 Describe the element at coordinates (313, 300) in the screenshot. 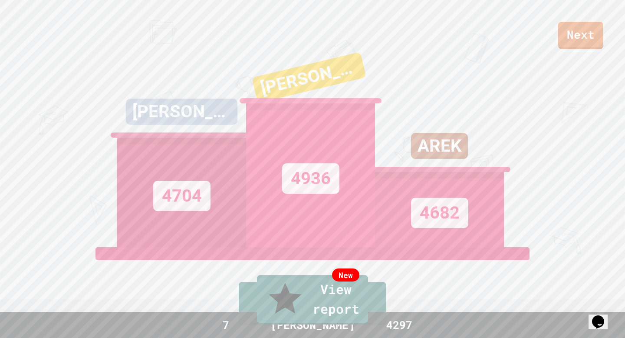

I see `a: View report` at that location.